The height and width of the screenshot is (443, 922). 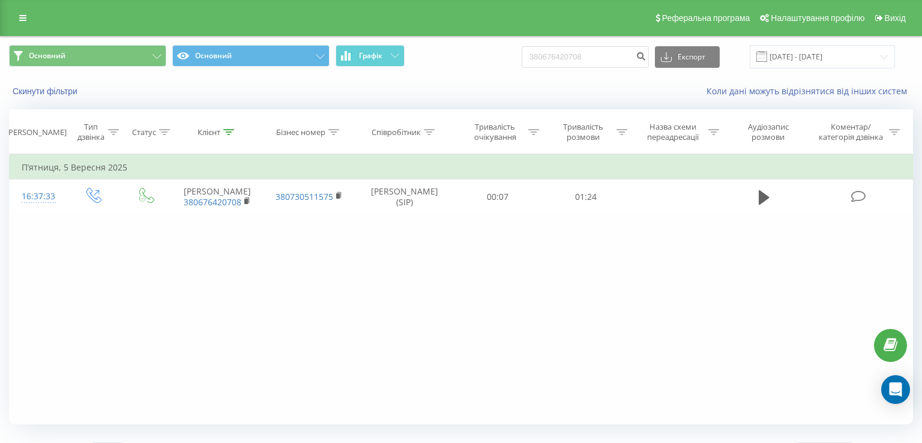 What do you see at coordinates (673, 132) in the screenshot?
I see `div: Назва схеми переадресації` at bounding box center [673, 132].